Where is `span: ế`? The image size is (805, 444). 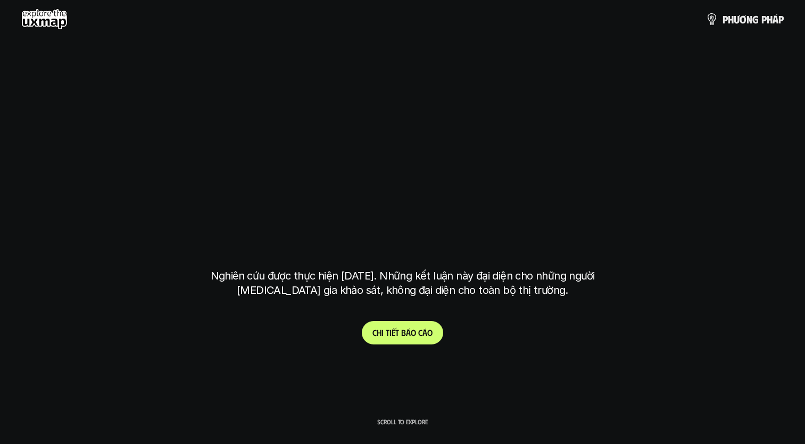
span: ế is located at coordinates (393, 332).